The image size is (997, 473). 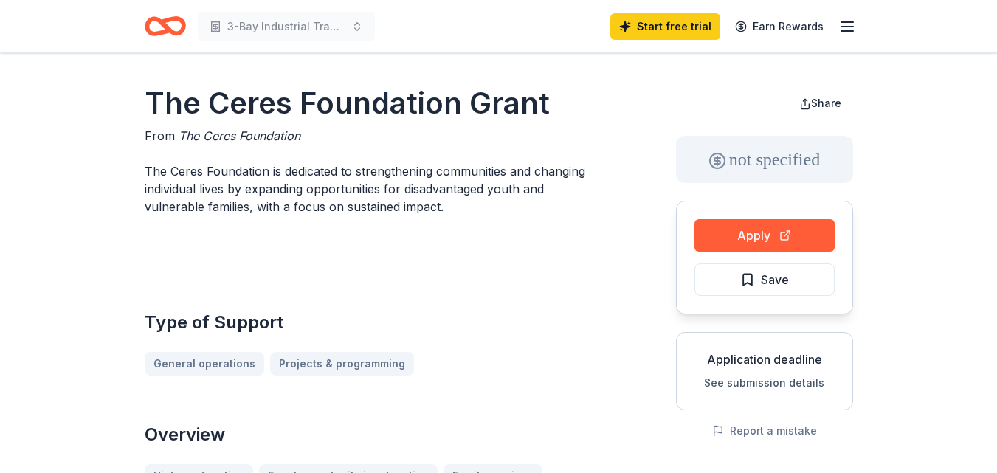 I want to click on h2: Overview, so click(x=375, y=435).